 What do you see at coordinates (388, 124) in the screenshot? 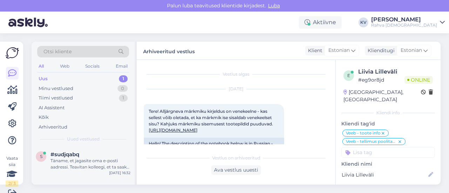
I see `p: Kliendi tag'id` at bounding box center [388, 124].